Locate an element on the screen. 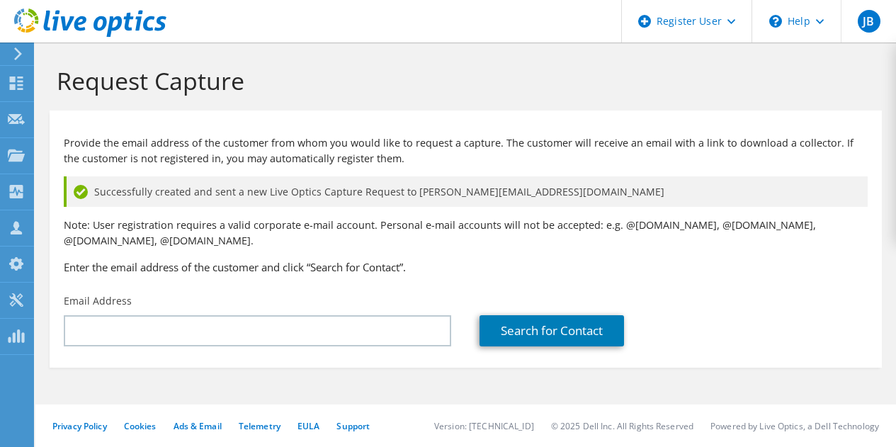 This screenshot has width=896, height=447. a: Privacy Policy is located at coordinates (79, 426).